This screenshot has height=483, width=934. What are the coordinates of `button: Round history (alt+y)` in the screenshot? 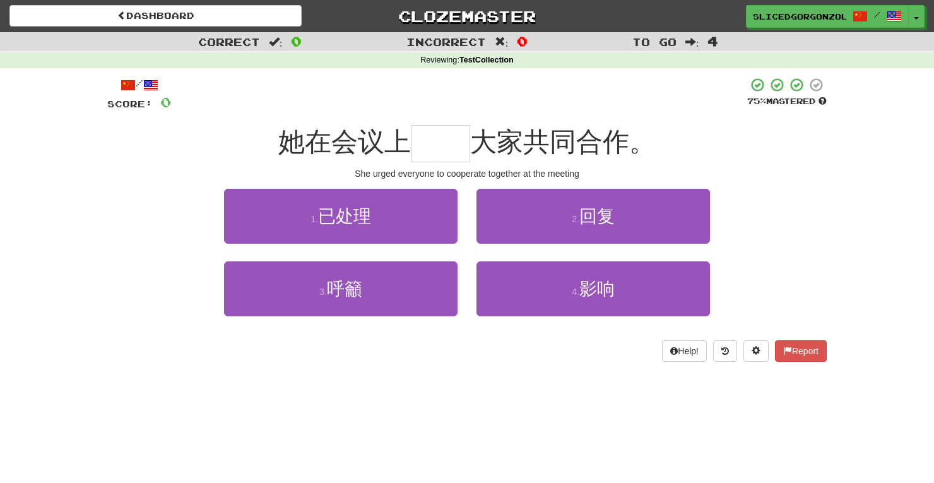 It's located at (725, 351).